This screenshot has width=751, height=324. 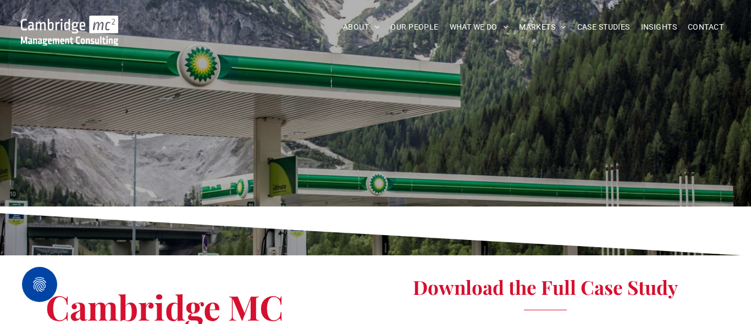 I want to click on a: CONTACT, so click(x=705, y=27).